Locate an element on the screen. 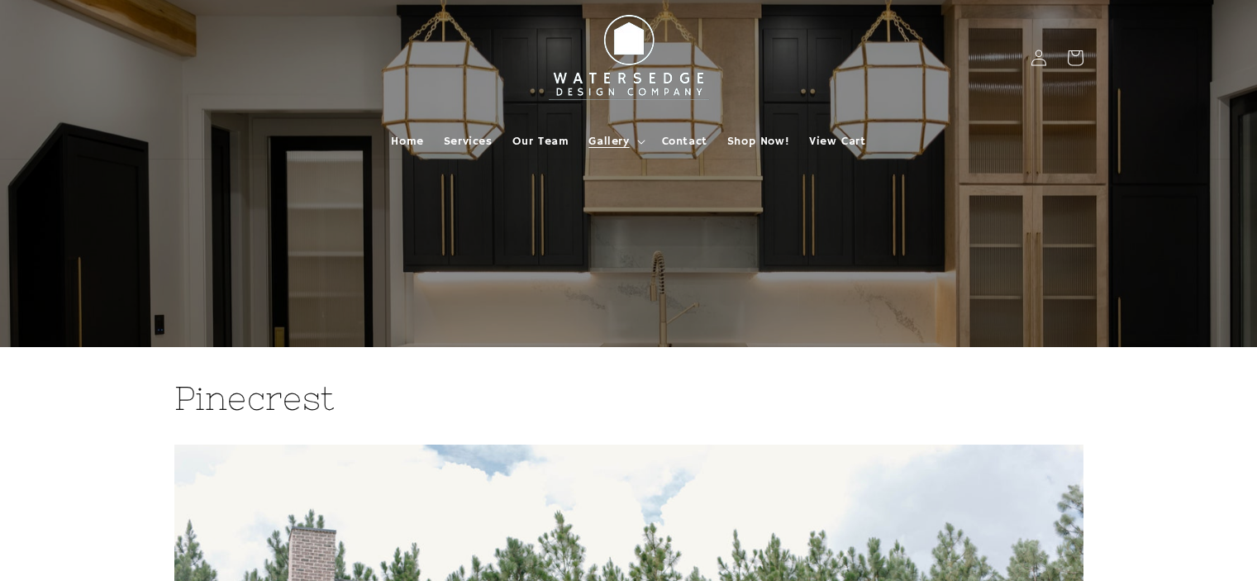  span: Shop Now! is located at coordinates (758, 141).